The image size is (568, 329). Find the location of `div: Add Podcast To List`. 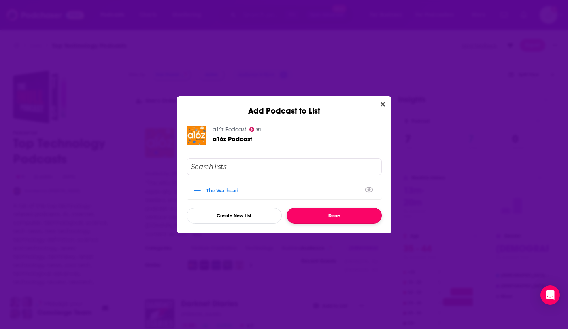

div: Add Podcast To List is located at coordinates (284, 191).